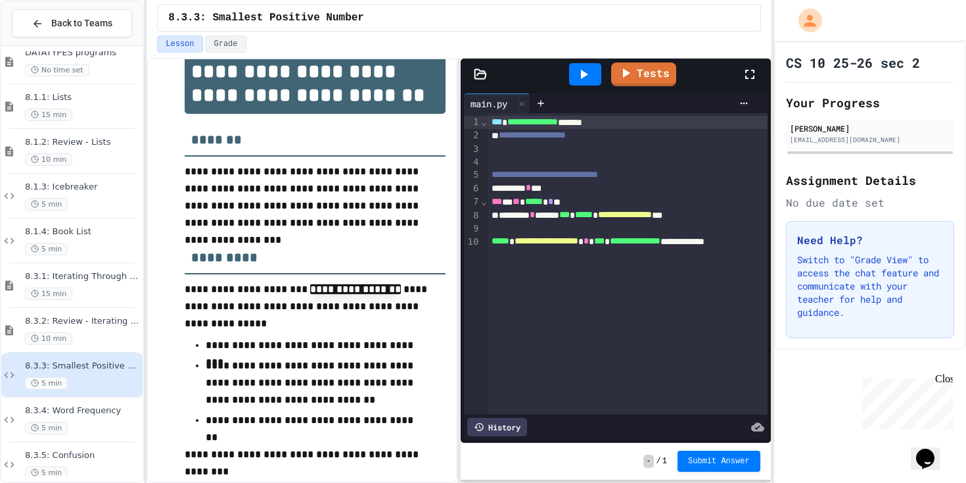 This screenshot has height=483, width=966. Describe the element at coordinates (665, 461) in the screenshot. I see `span: 1` at that location.